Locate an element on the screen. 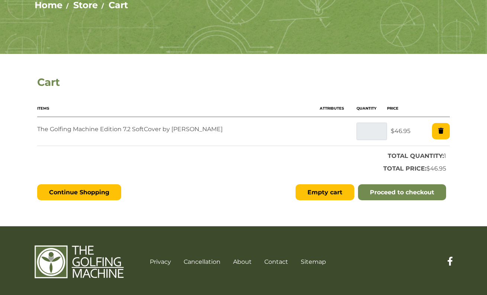 This screenshot has width=487, height=295. a: Proceed to checkout is located at coordinates (402, 193).